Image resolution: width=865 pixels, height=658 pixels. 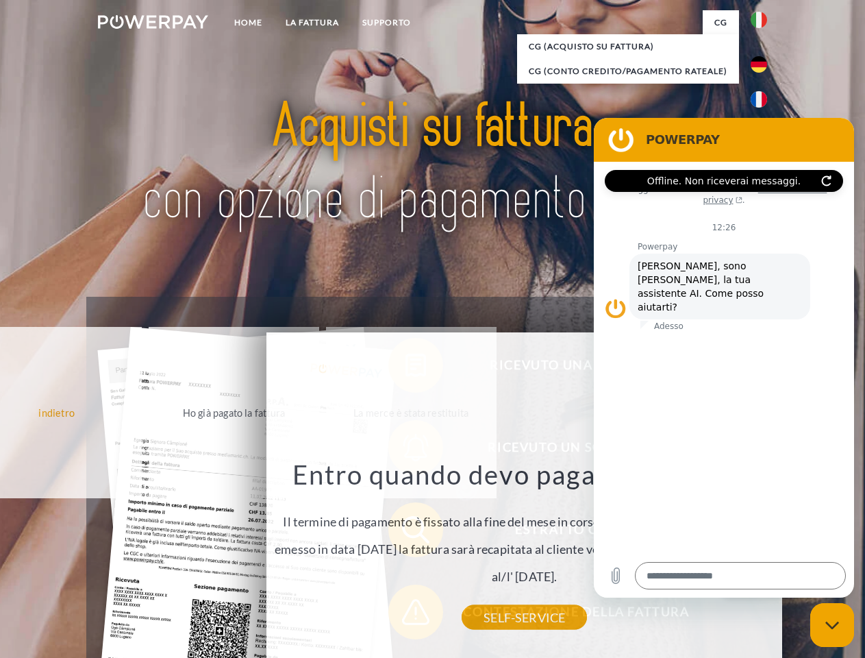 What do you see at coordinates (386, 23) in the screenshot?
I see `a: Supporto` at bounding box center [386, 23].